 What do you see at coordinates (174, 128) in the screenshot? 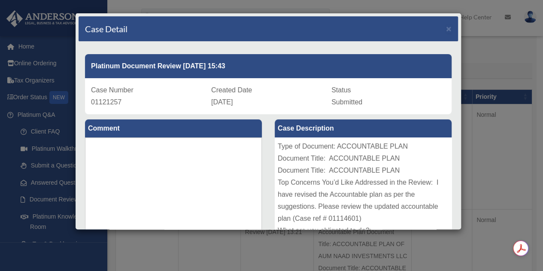
I see `label: Comment` at bounding box center [174, 128].